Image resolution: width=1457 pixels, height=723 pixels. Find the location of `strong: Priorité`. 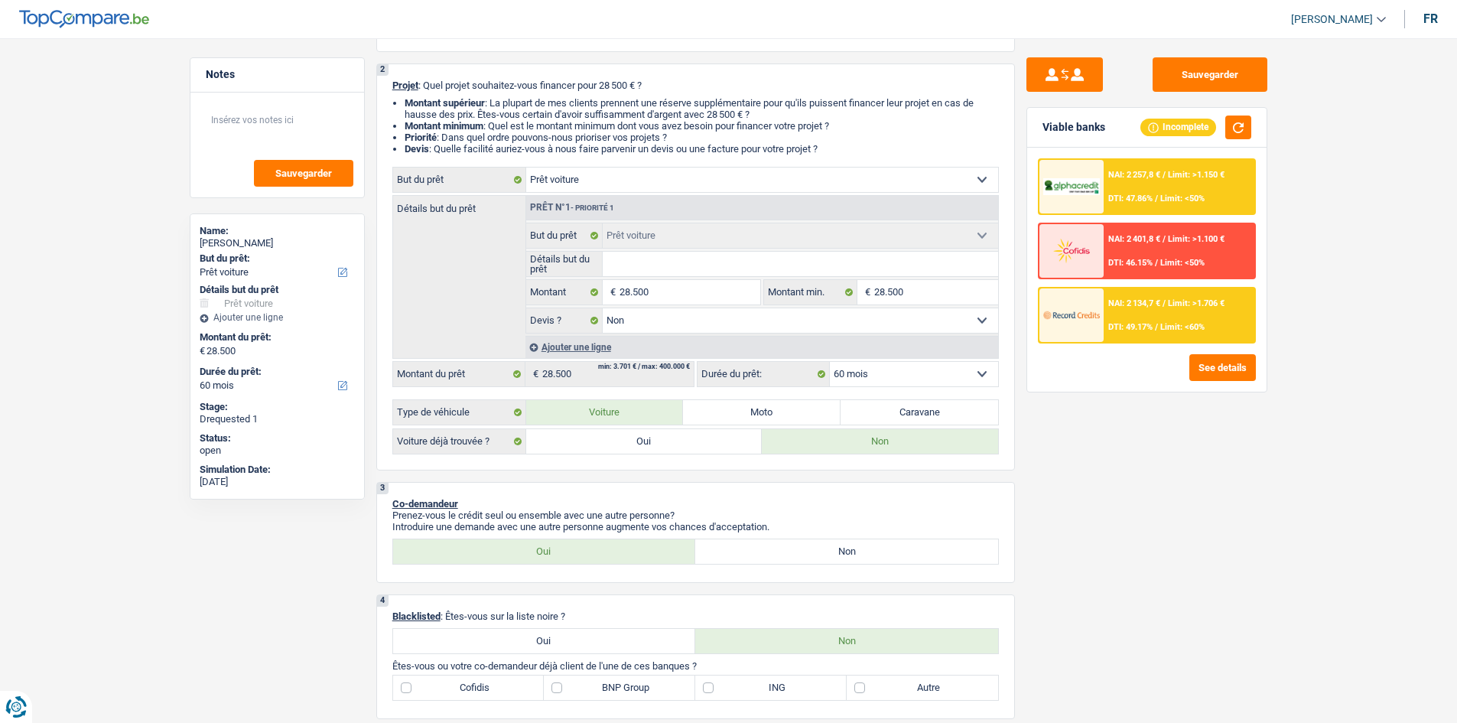

strong: Priorité is located at coordinates (421, 137).